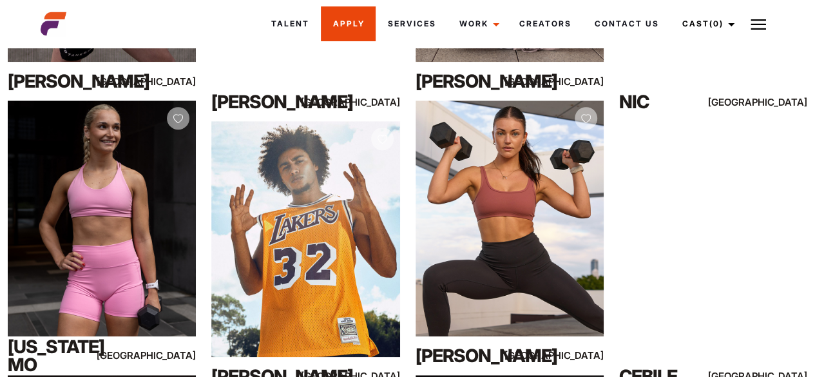 This screenshot has width=815, height=377. What do you see at coordinates (716, 23) in the screenshot?
I see `span: (0)` at bounding box center [716, 23].